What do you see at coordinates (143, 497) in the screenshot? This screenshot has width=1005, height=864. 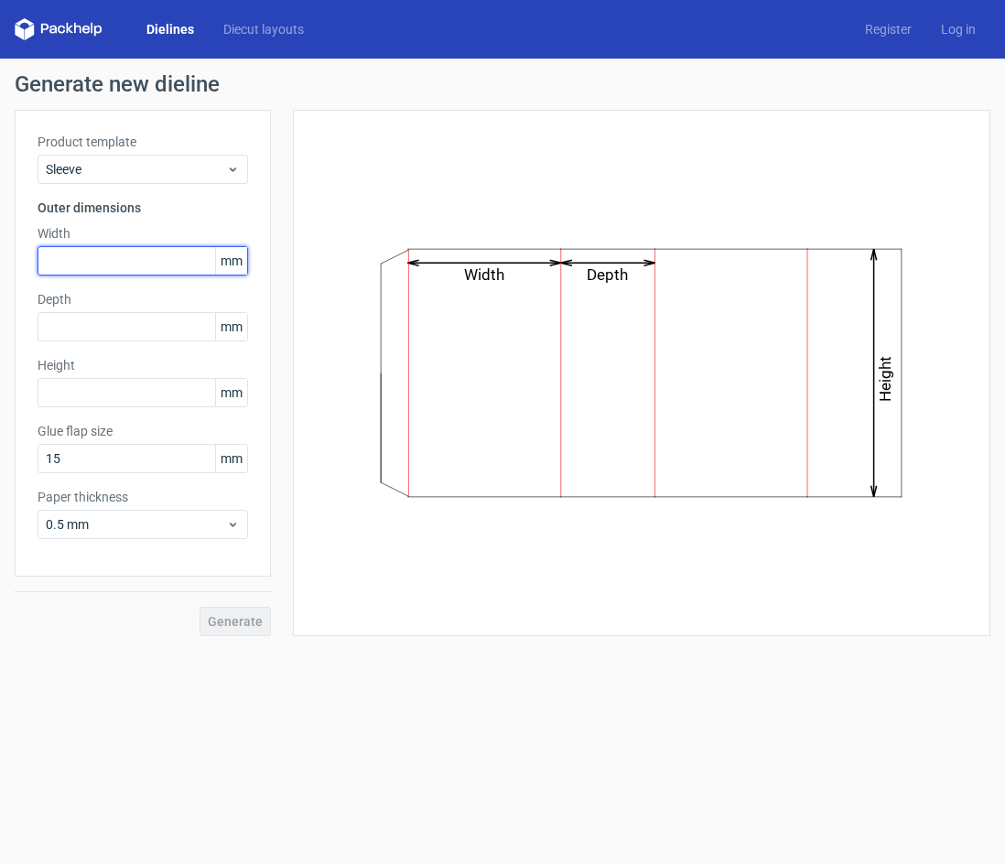 I see `label: Paper thickness` at bounding box center [143, 497].